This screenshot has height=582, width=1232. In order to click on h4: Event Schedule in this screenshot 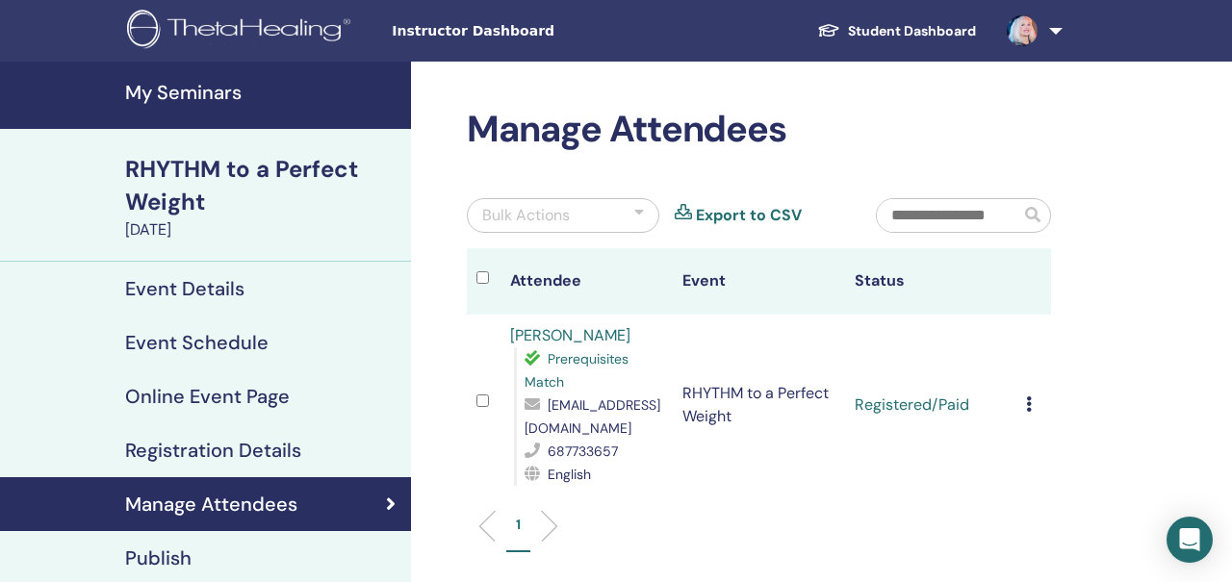, I will do `click(196, 343)`.